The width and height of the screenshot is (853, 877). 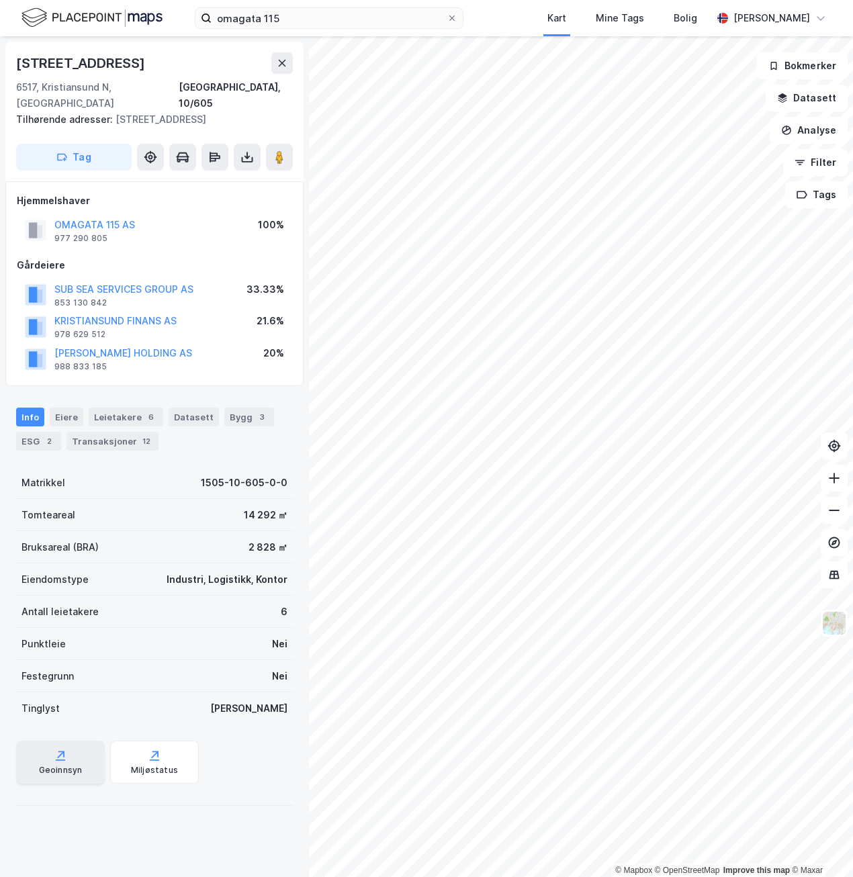 I want to click on div: 853 130 842, so click(x=81, y=303).